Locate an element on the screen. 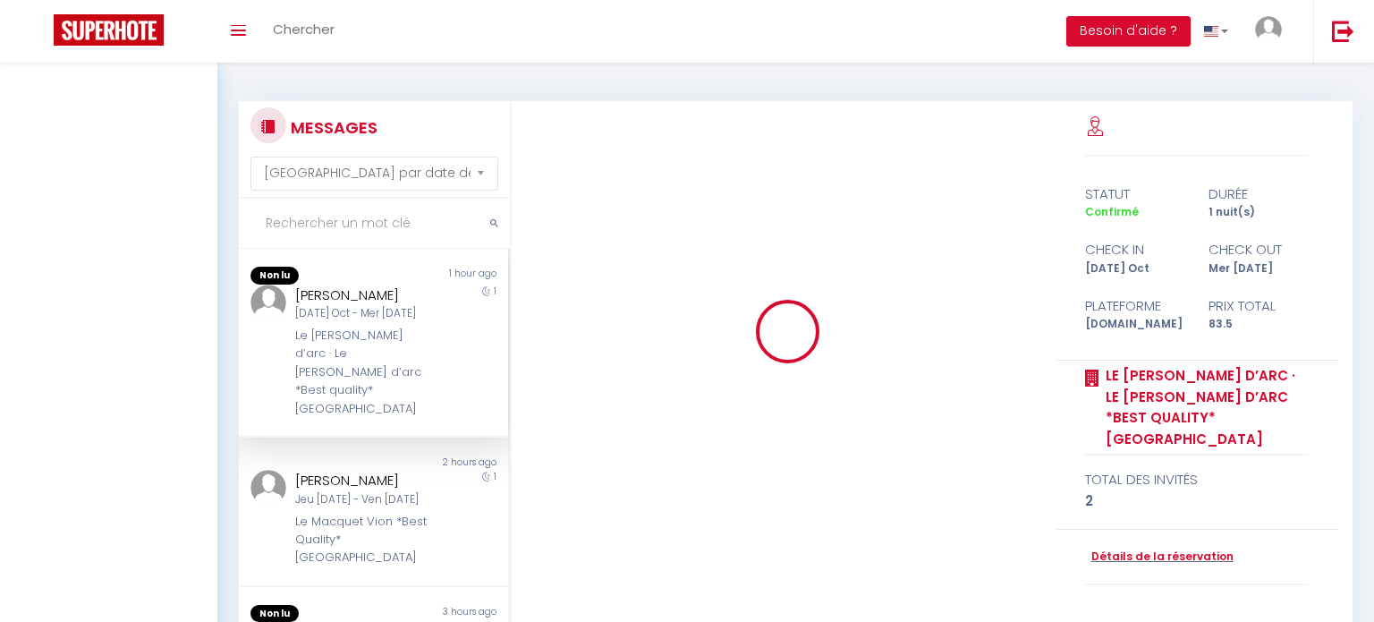 The height and width of the screenshot is (622, 1374). div: Prix total is located at coordinates (1259, 306).